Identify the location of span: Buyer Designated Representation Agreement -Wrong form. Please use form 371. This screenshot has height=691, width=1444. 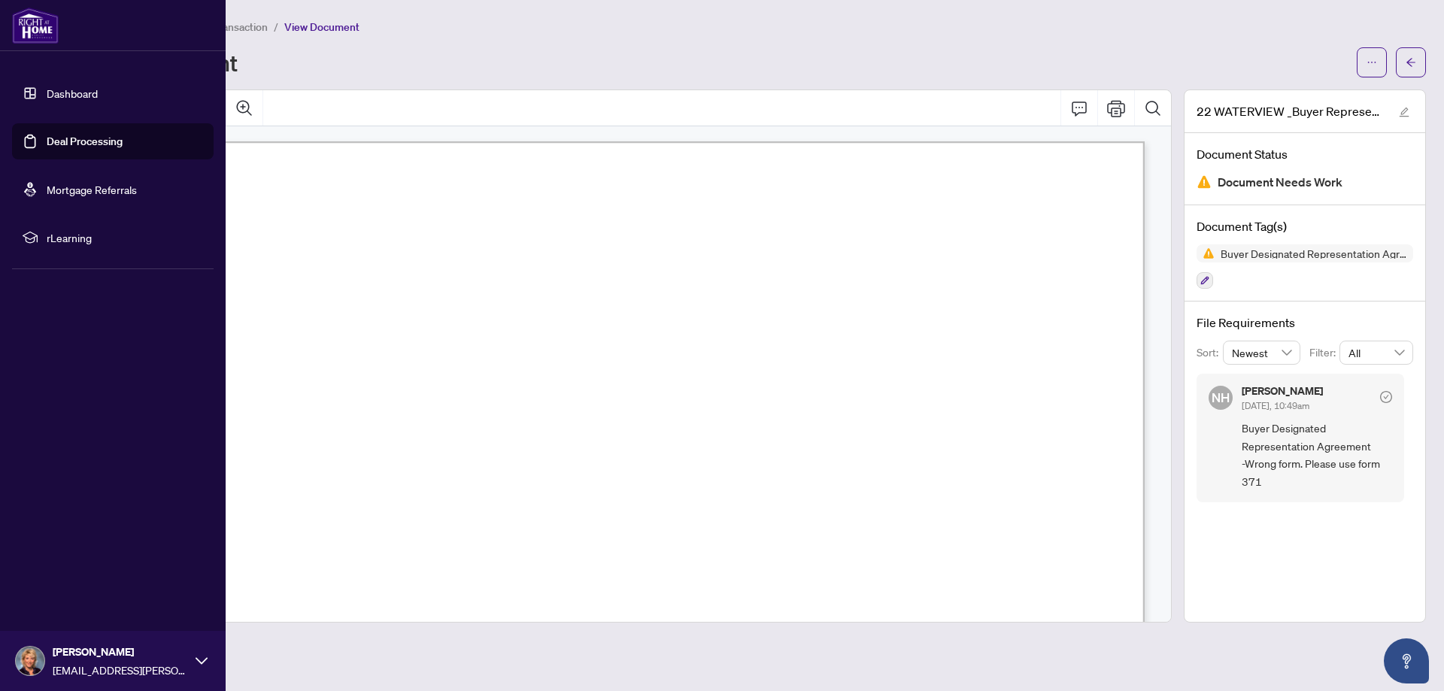
(1317, 455).